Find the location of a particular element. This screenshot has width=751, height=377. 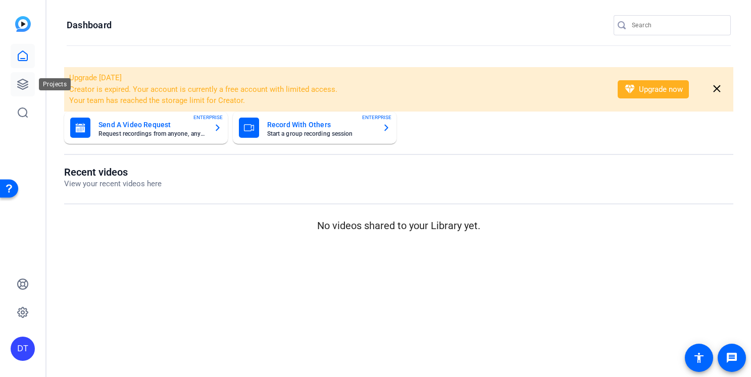

li: Creator is expired. Your account is currently a free account with limited access. is located at coordinates (337, 89).